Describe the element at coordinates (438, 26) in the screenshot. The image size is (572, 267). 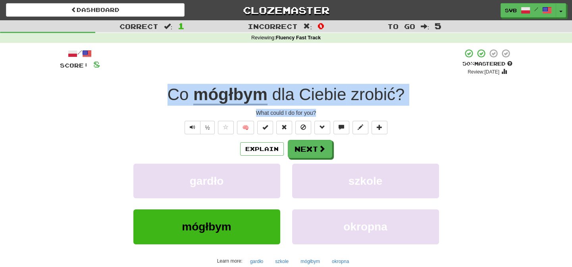
I see `span: 5` at that location.